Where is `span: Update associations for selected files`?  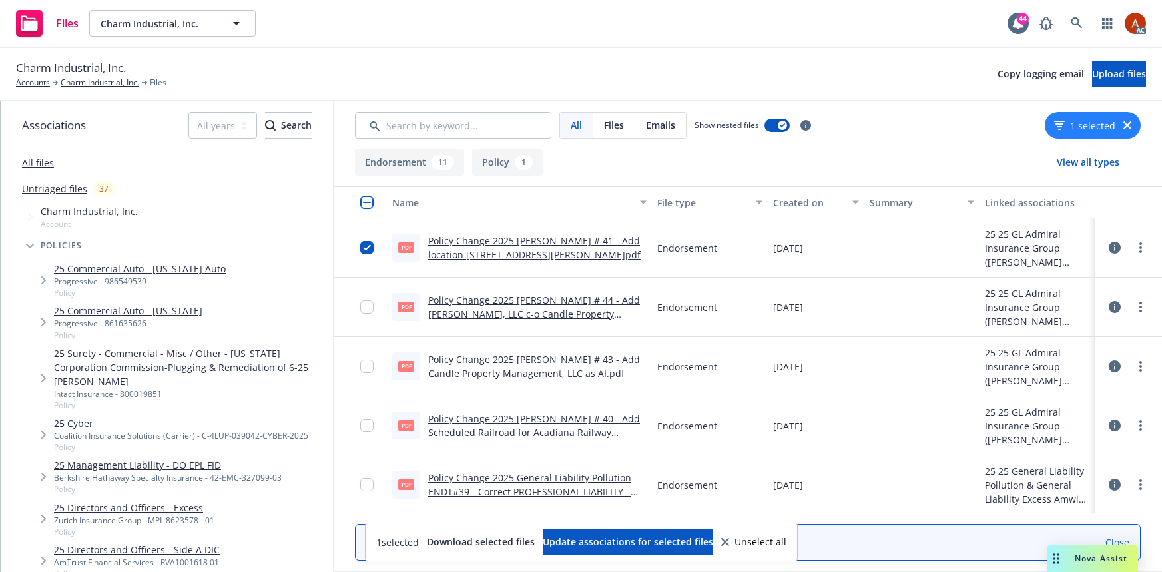
span: Update associations for selected files is located at coordinates (628, 541).